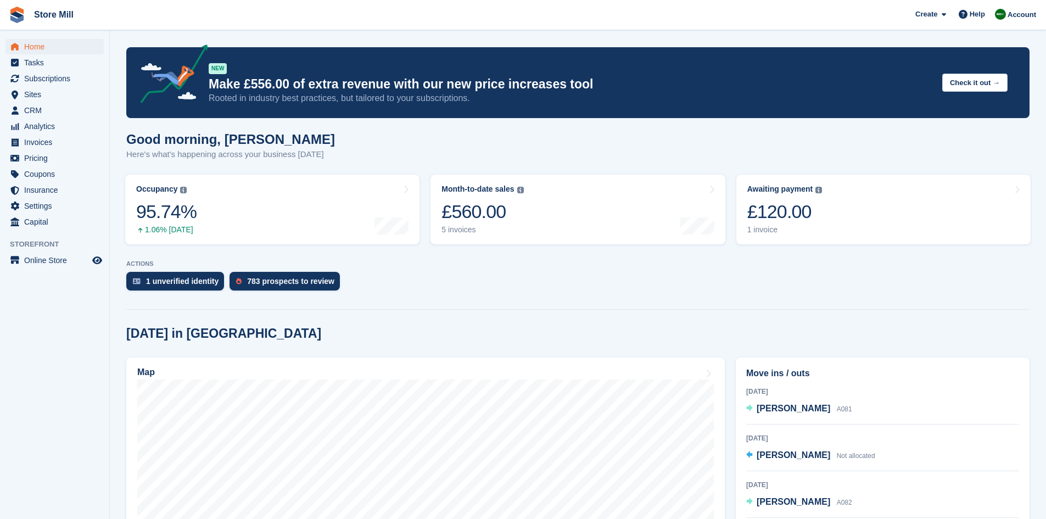  What do you see at coordinates (883, 373) in the screenshot?
I see `h2: Move ins / outs` at bounding box center [883, 373].